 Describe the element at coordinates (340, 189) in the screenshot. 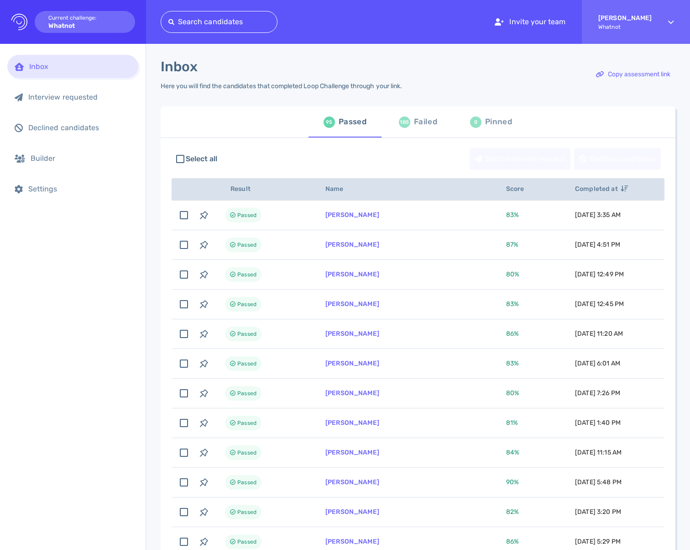

I see `span: Name` at that location.